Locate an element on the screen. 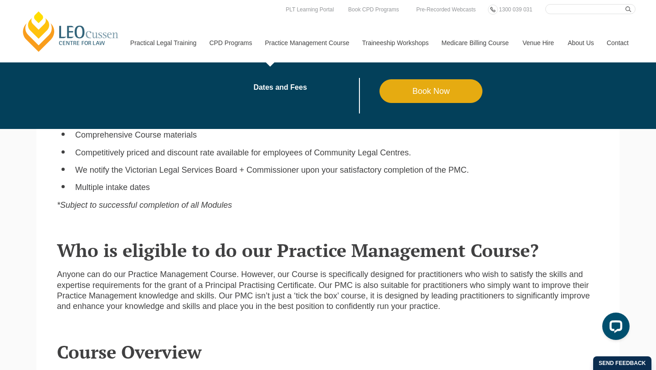 This screenshot has width=656, height=370. a: Dates and Fees is located at coordinates (316, 87).